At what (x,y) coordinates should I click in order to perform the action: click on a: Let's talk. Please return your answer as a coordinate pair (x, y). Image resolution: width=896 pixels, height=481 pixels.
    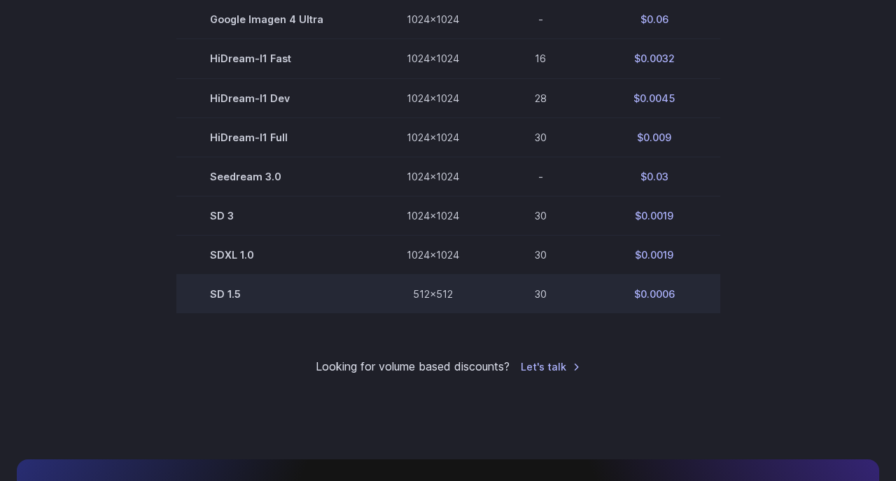
    Looking at the image, I should click on (550, 367).